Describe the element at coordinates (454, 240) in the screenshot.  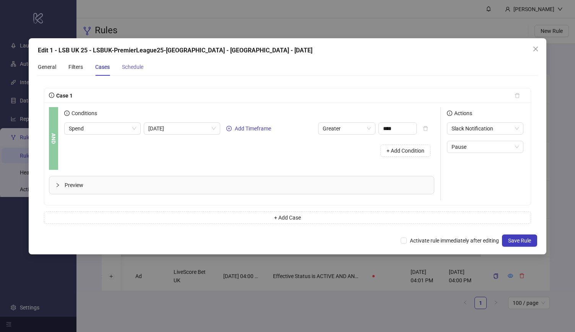
I see `span: Activate rule immediately after editing` at that location.